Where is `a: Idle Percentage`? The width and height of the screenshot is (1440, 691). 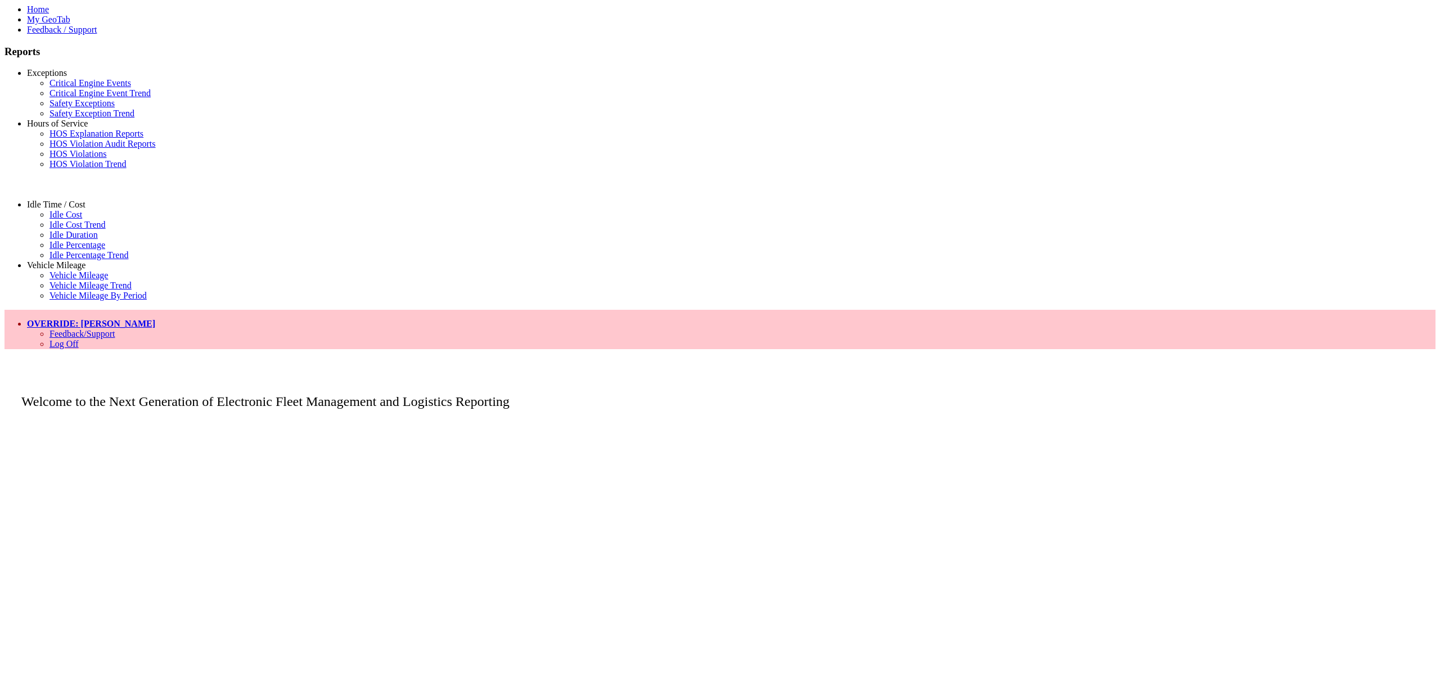 a: Idle Percentage is located at coordinates (77, 245).